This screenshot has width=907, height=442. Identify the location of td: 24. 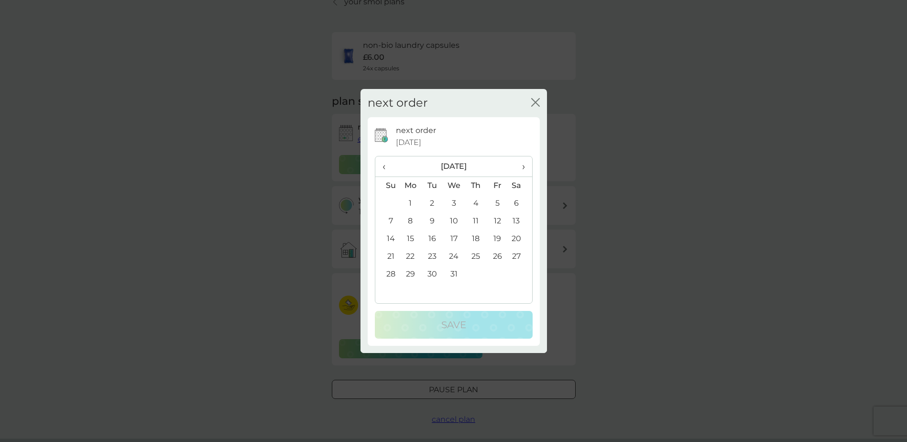
(454, 256).